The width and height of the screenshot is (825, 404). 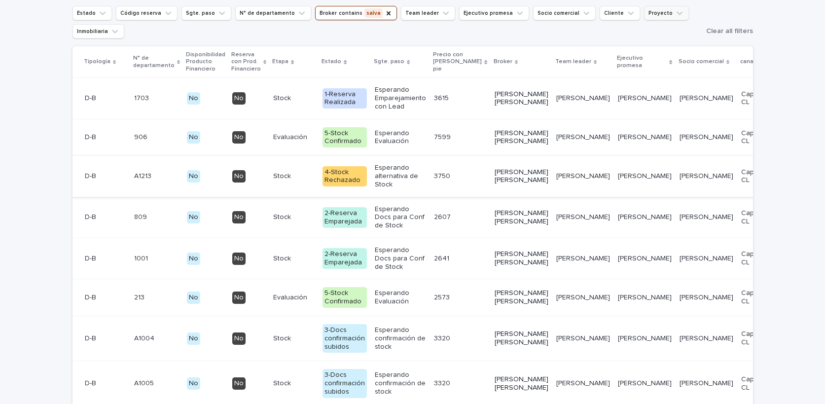 What do you see at coordinates (345, 177) in the screenshot?
I see `div: 4-Stock Rechazado` at bounding box center [345, 177].